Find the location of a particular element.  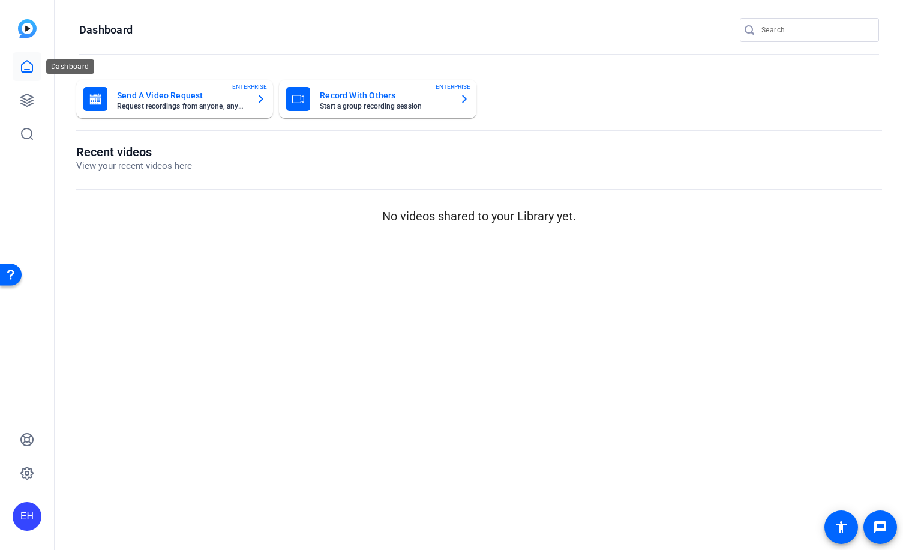

button: Send A Video RequestRequest recordings from anyone, anywhereENTERPRISE is located at coordinates (175, 99).